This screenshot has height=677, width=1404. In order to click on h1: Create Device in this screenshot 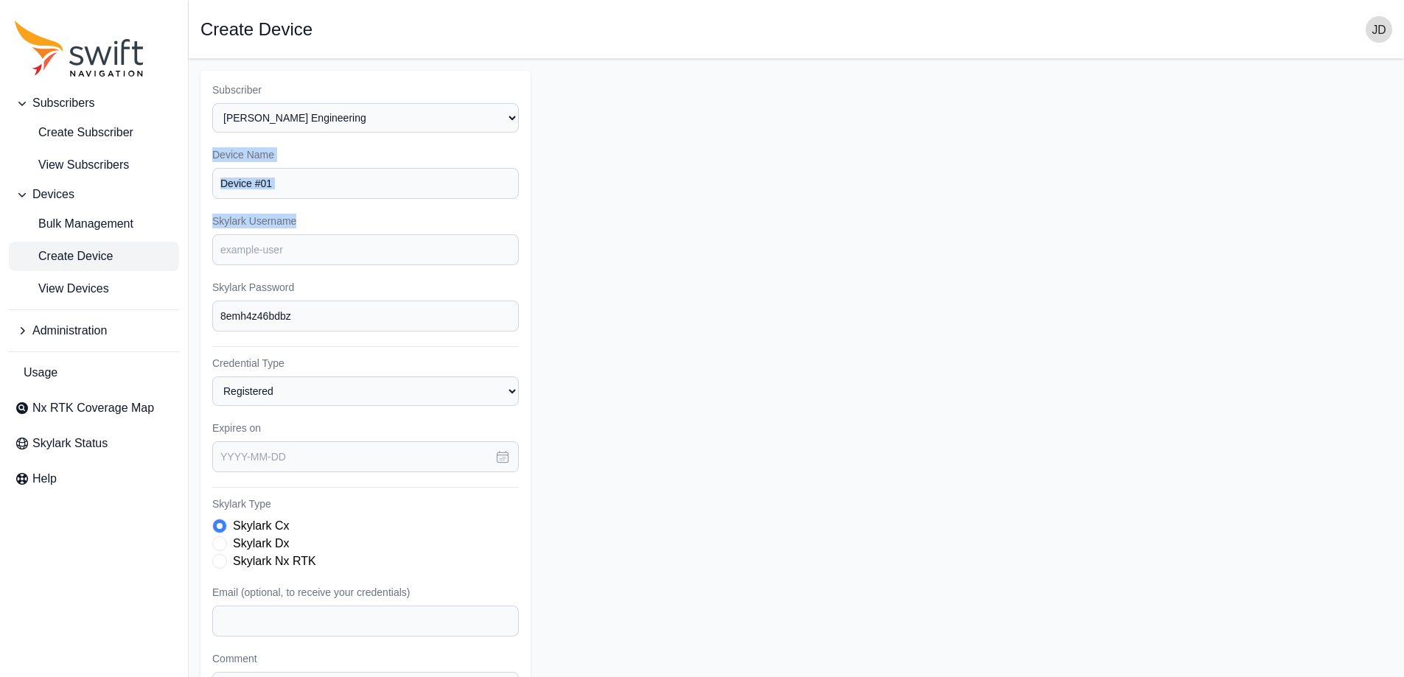, I will do `click(256, 29)`.